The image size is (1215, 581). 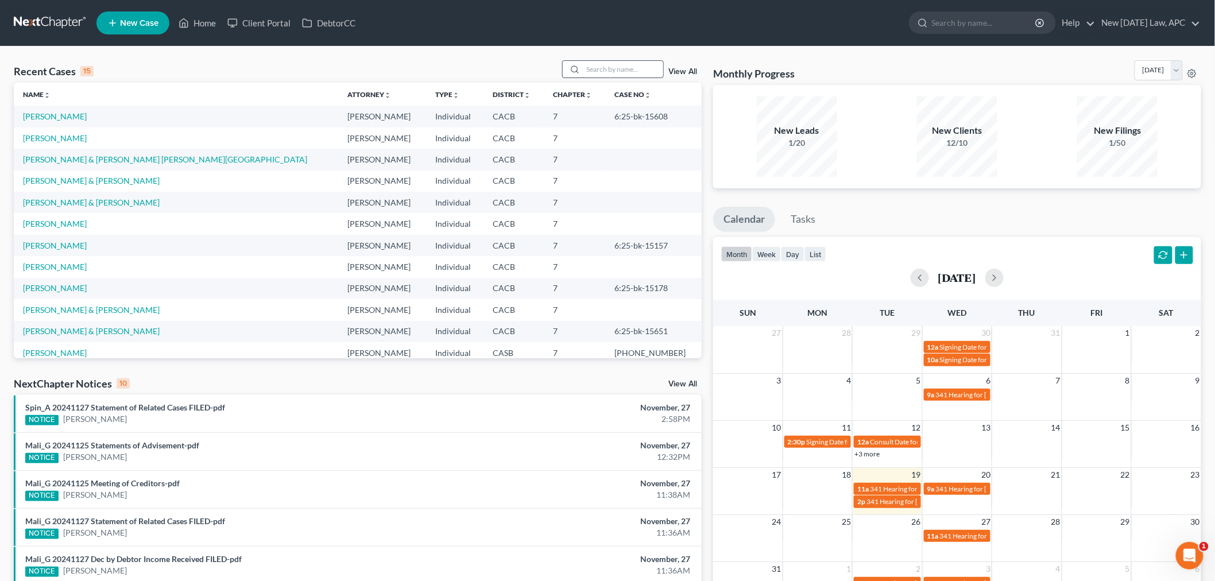 I want to click on div: 1/20, so click(x=797, y=143).